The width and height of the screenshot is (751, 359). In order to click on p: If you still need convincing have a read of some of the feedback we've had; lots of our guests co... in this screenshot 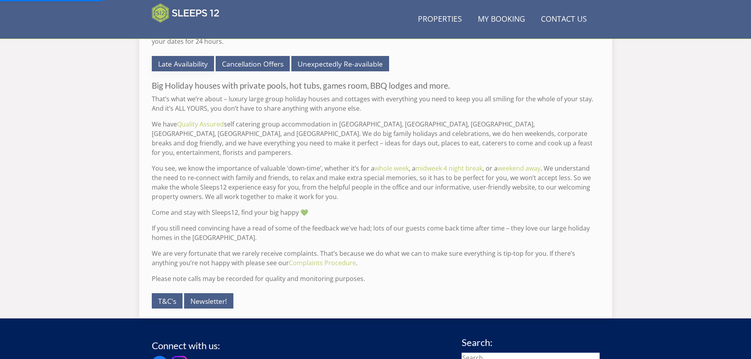, I will do `click(376, 233)`.